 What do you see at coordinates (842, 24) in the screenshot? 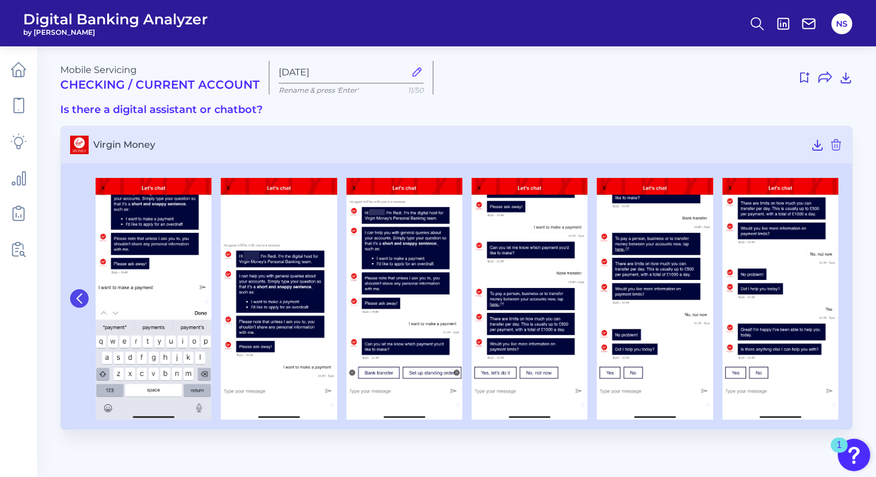
I see `button: NS` at bounding box center [842, 24].